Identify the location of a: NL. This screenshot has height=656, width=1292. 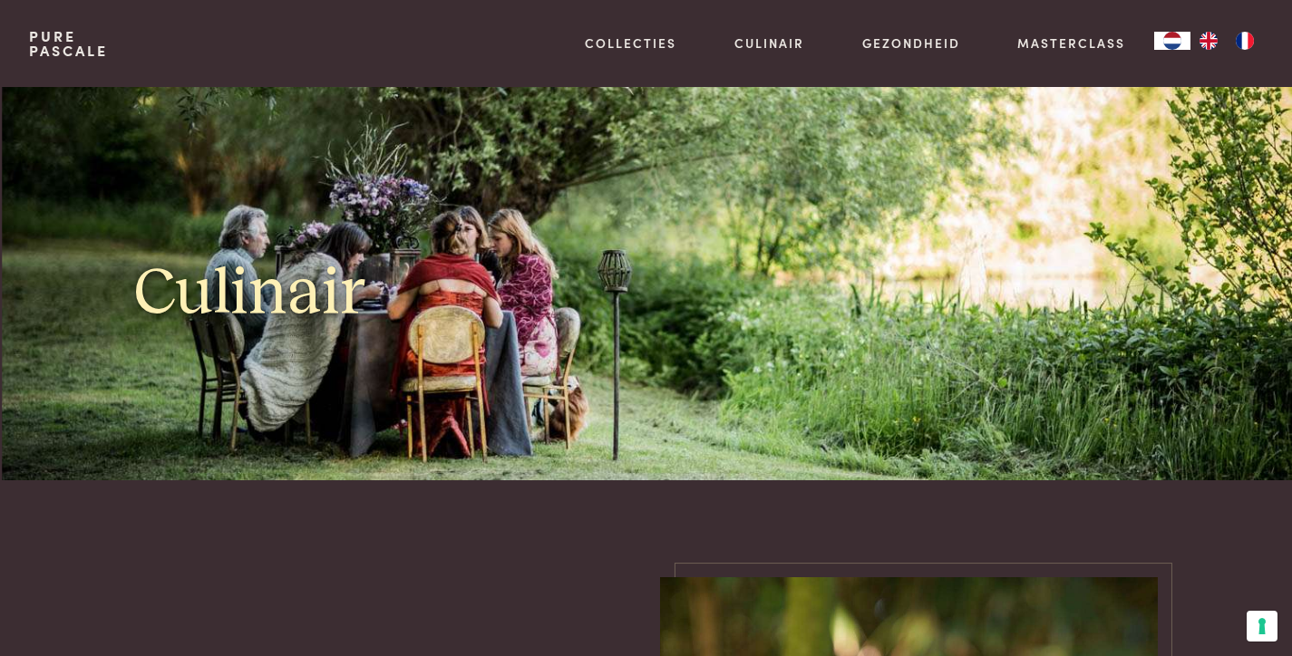
(1172, 41).